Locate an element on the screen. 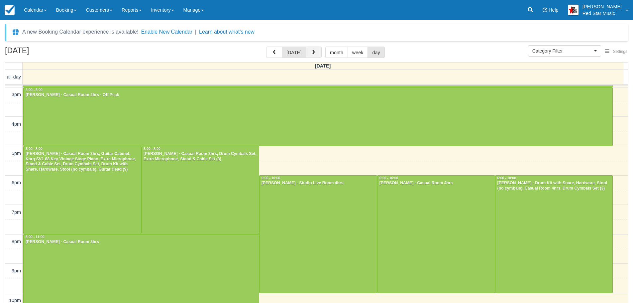 This screenshot has width=633, height=303. span: 5pm is located at coordinates (16, 153).